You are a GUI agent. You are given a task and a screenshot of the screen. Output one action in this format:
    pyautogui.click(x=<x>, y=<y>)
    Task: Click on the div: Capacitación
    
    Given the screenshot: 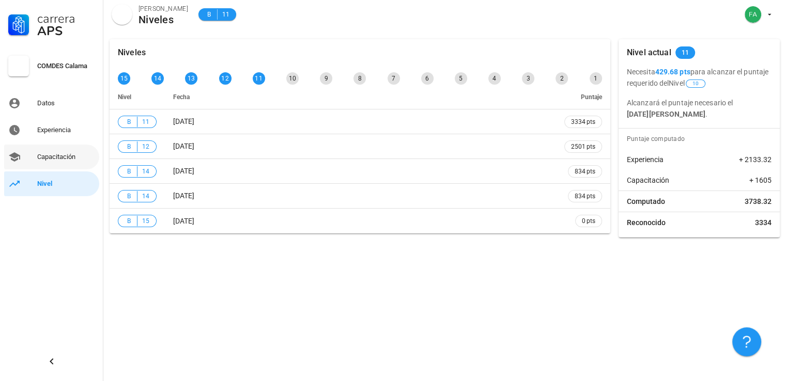 What is the action you would take?
    pyautogui.click(x=66, y=157)
    